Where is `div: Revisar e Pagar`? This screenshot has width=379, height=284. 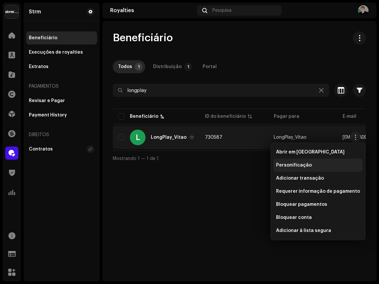
div: Revisar e Pagar is located at coordinates (47, 101).